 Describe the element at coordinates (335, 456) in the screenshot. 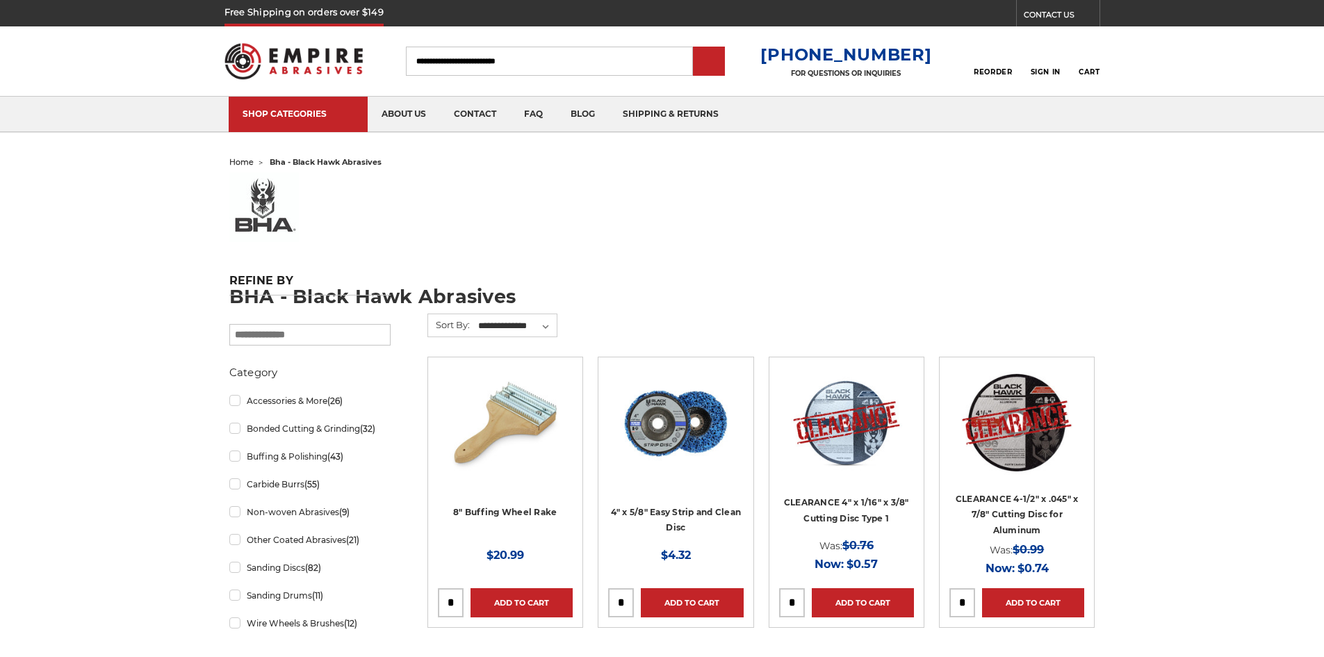

I see `span: (43)` at that location.